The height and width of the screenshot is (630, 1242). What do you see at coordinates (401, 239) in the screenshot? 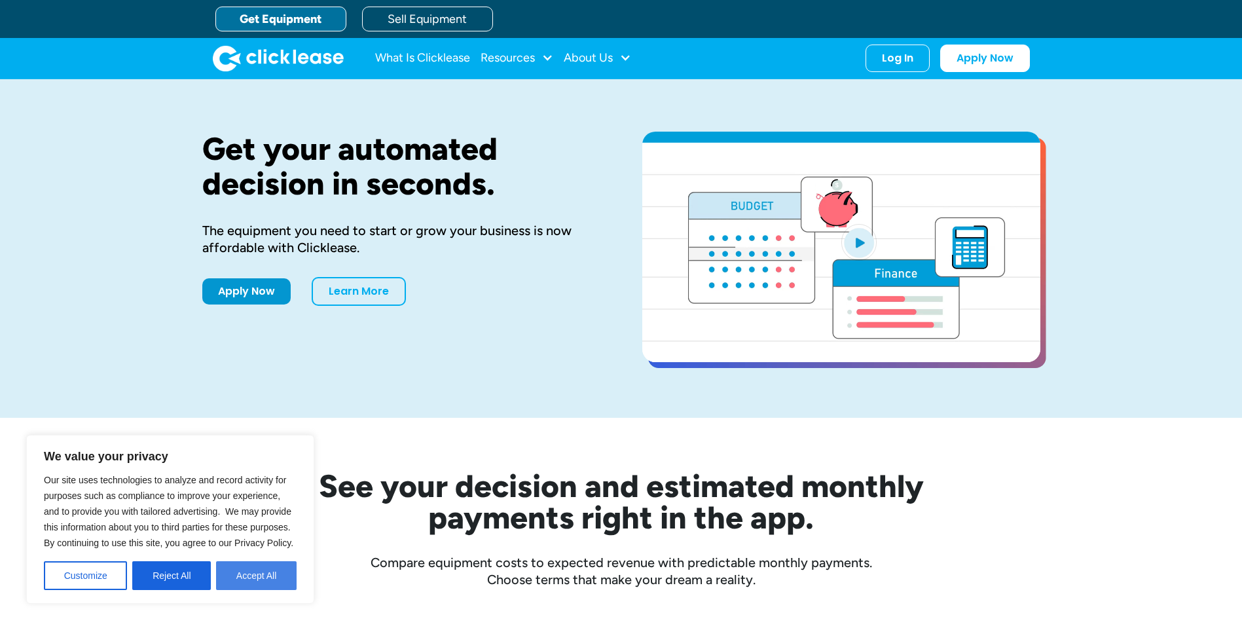
I see `div: The equipment you need to start or grow your business is now affordable with Clicklease.` at bounding box center [401, 239].